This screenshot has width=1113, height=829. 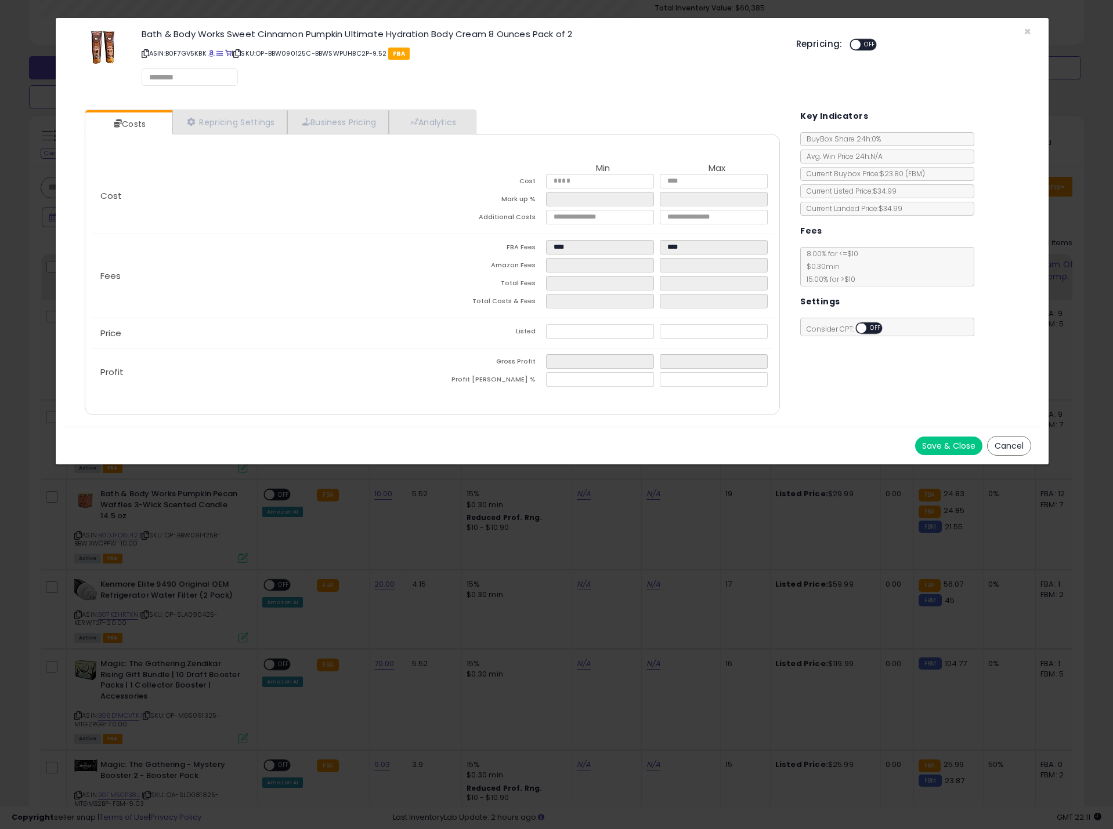 I want to click on a: Your listing only, so click(x=228, y=53).